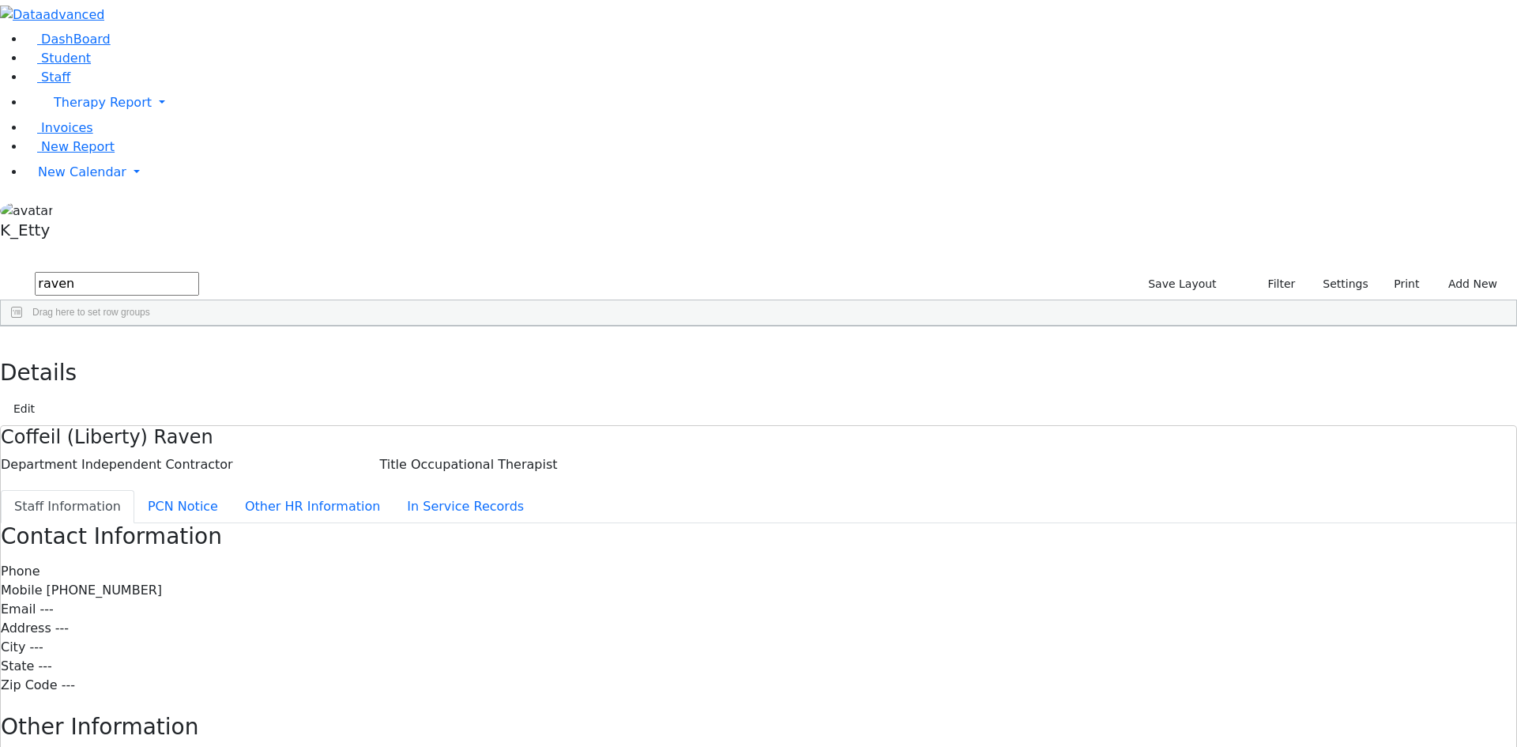  Describe the element at coordinates (91, 312) in the screenshot. I see `span: Drag here to set row groups` at that location.